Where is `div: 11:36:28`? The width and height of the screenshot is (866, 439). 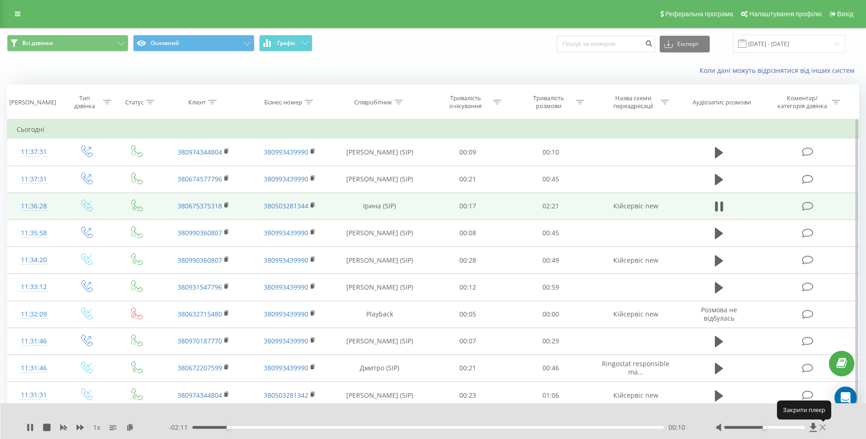
div: 11:36:28 is located at coordinates (34, 206).